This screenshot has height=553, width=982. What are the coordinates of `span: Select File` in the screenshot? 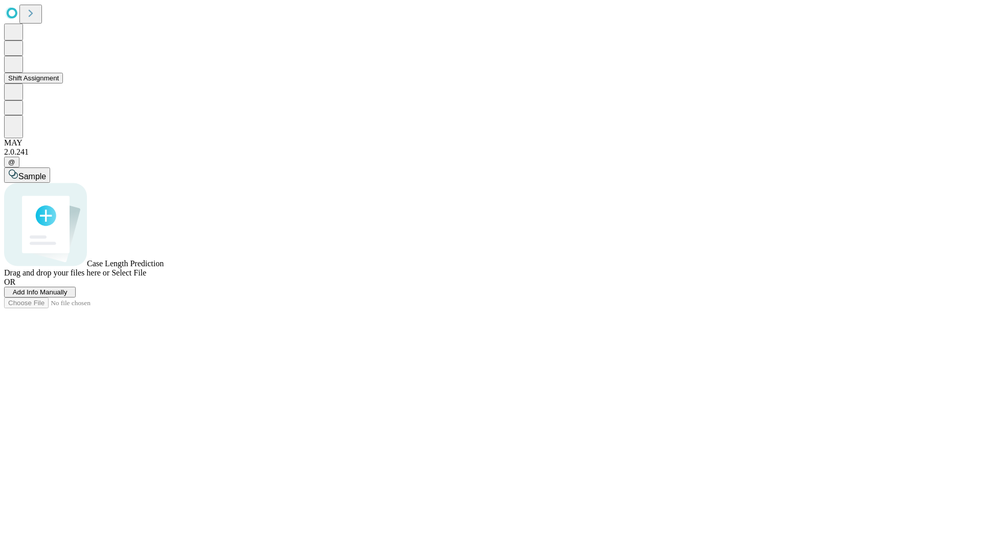 It's located at (129, 272).